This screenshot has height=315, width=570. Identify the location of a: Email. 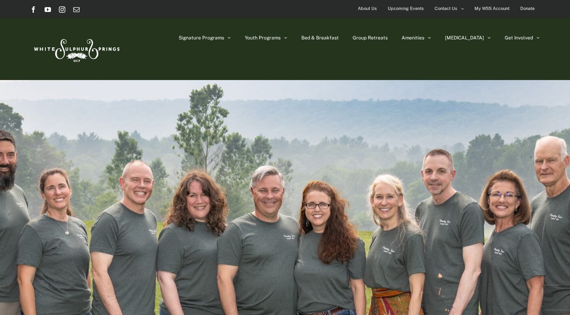
(76, 10).